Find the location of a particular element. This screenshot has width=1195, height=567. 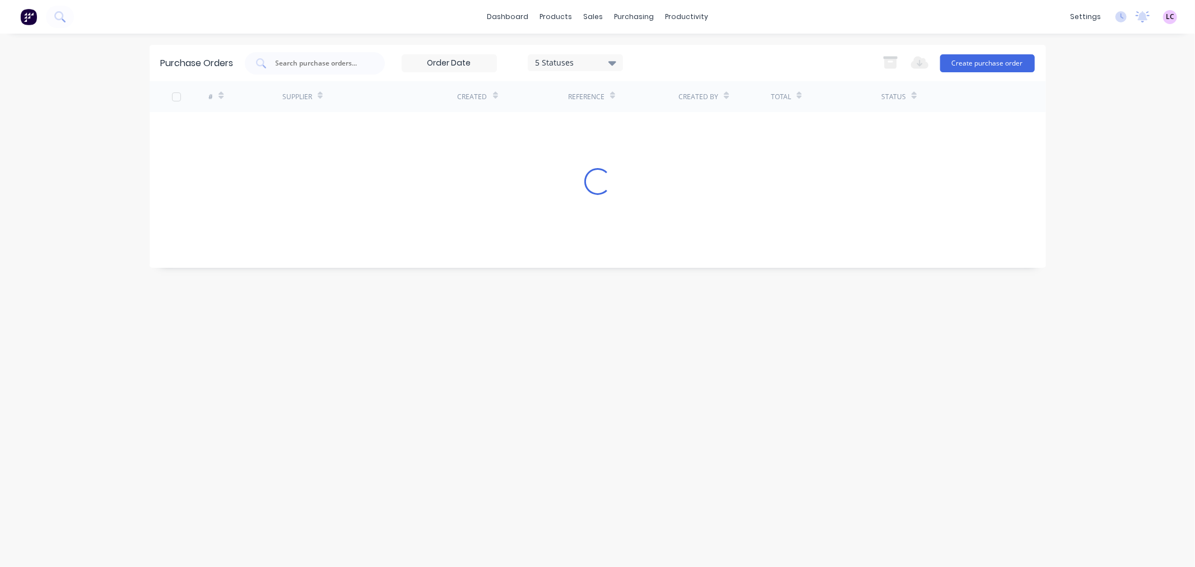

img: Factory is located at coordinates (29, 17).